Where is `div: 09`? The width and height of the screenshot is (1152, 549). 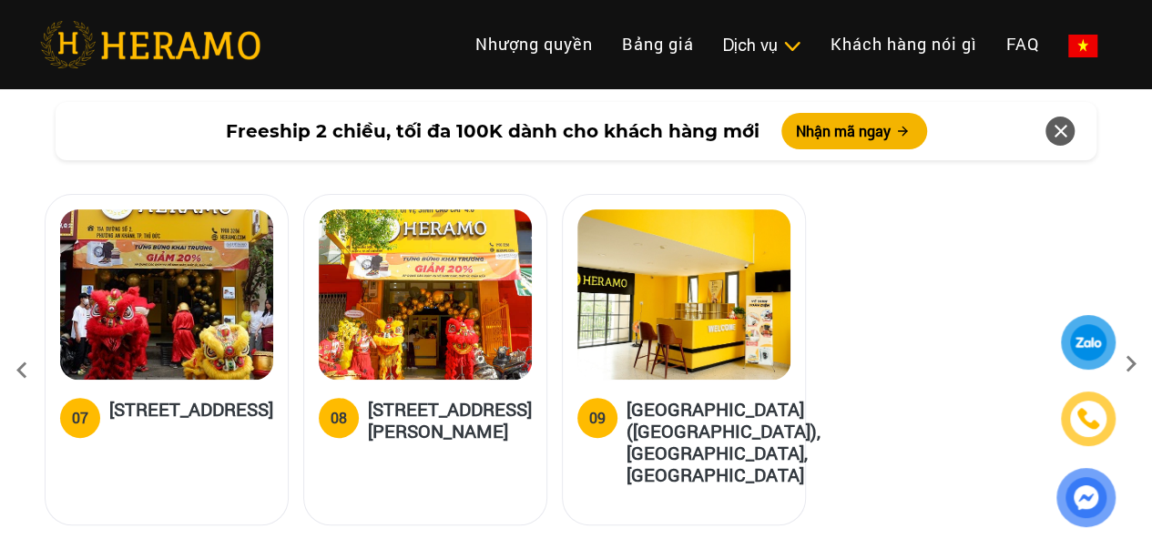
div: 09 is located at coordinates (597, 418).